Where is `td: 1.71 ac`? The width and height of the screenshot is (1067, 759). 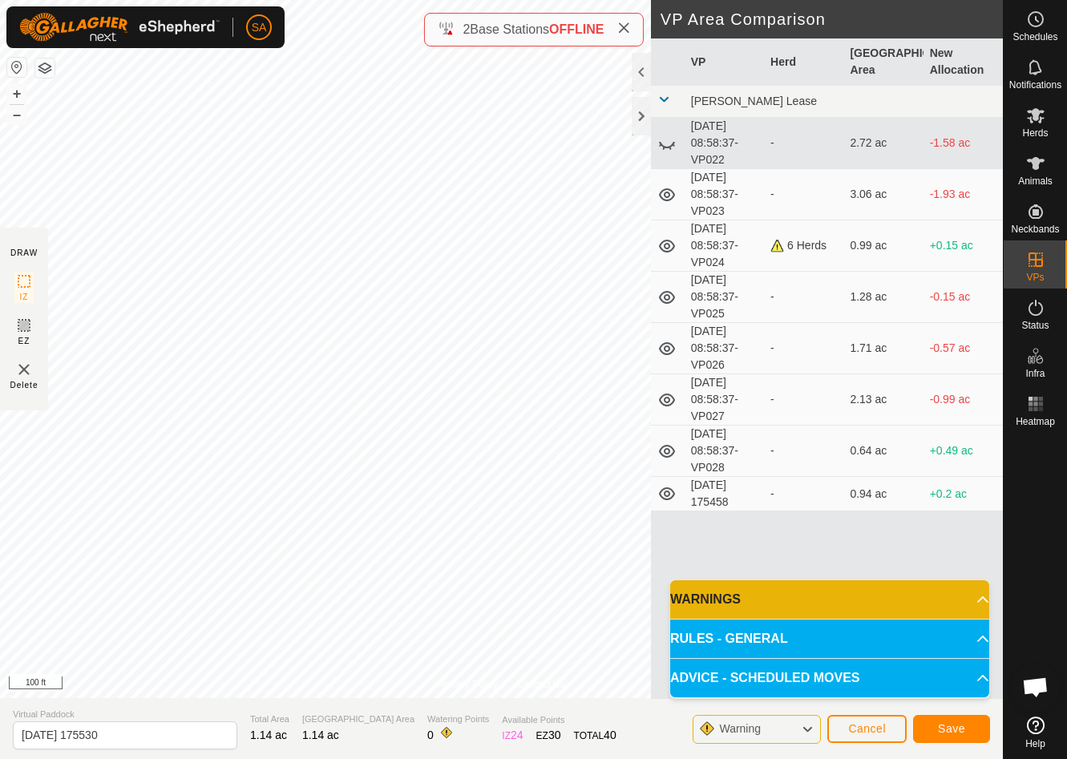 td: 1.71 ac is located at coordinates (883, 349).